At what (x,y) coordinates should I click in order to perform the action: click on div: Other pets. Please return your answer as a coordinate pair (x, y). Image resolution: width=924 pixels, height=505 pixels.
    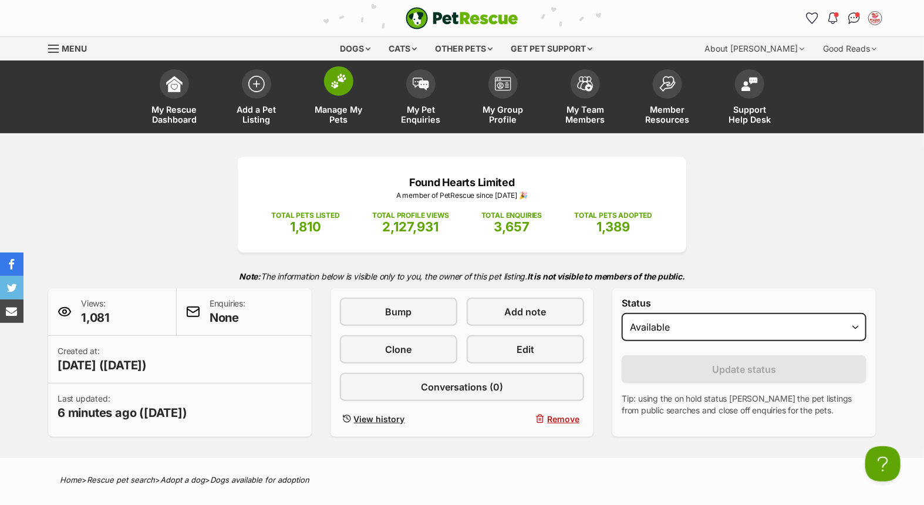
    Looking at the image, I should click on (464, 49).